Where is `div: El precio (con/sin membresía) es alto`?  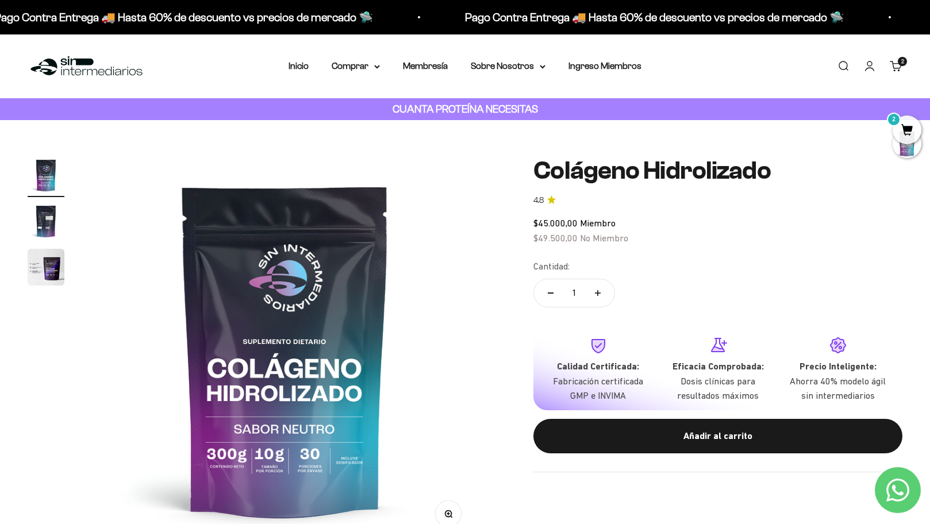
div: El precio (con/sin membresía) es alto is located at coordinates (126, 106).